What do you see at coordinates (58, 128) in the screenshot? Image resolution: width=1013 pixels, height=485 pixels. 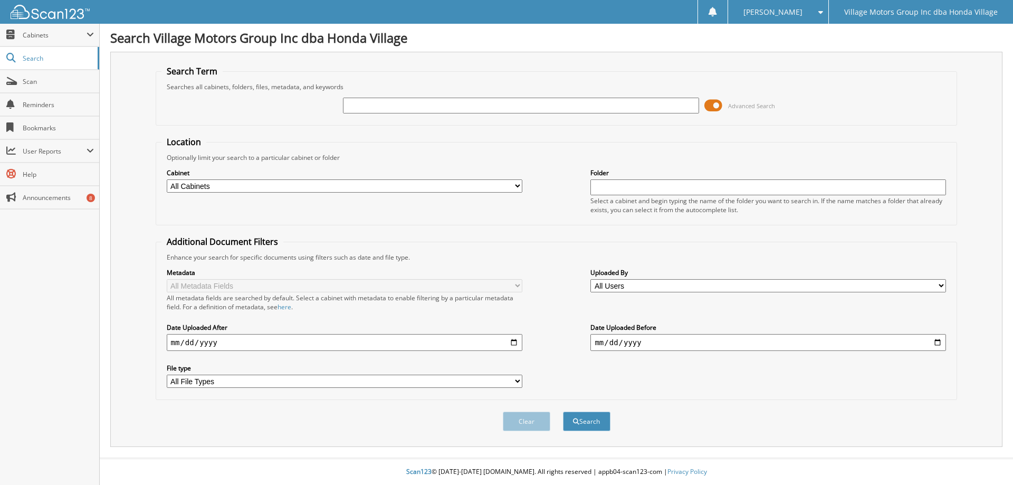 I see `span: Bookmarks` at bounding box center [58, 128].